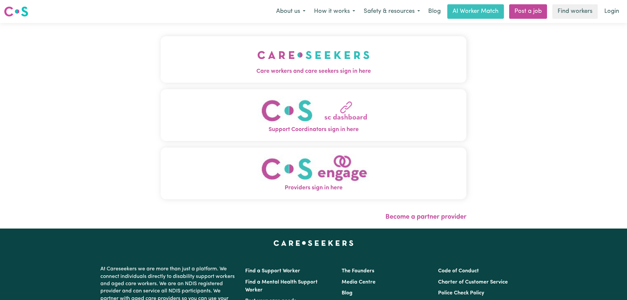  What do you see at coordinates (476, 12) in the screenshot?
I see `a: AI Worker Match` at bounding box center [476, 12].